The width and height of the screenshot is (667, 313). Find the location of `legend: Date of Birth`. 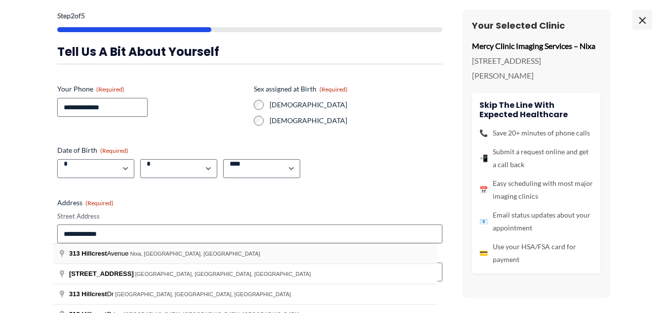

legend: Date of Birth is located at coordinates (93, 150).